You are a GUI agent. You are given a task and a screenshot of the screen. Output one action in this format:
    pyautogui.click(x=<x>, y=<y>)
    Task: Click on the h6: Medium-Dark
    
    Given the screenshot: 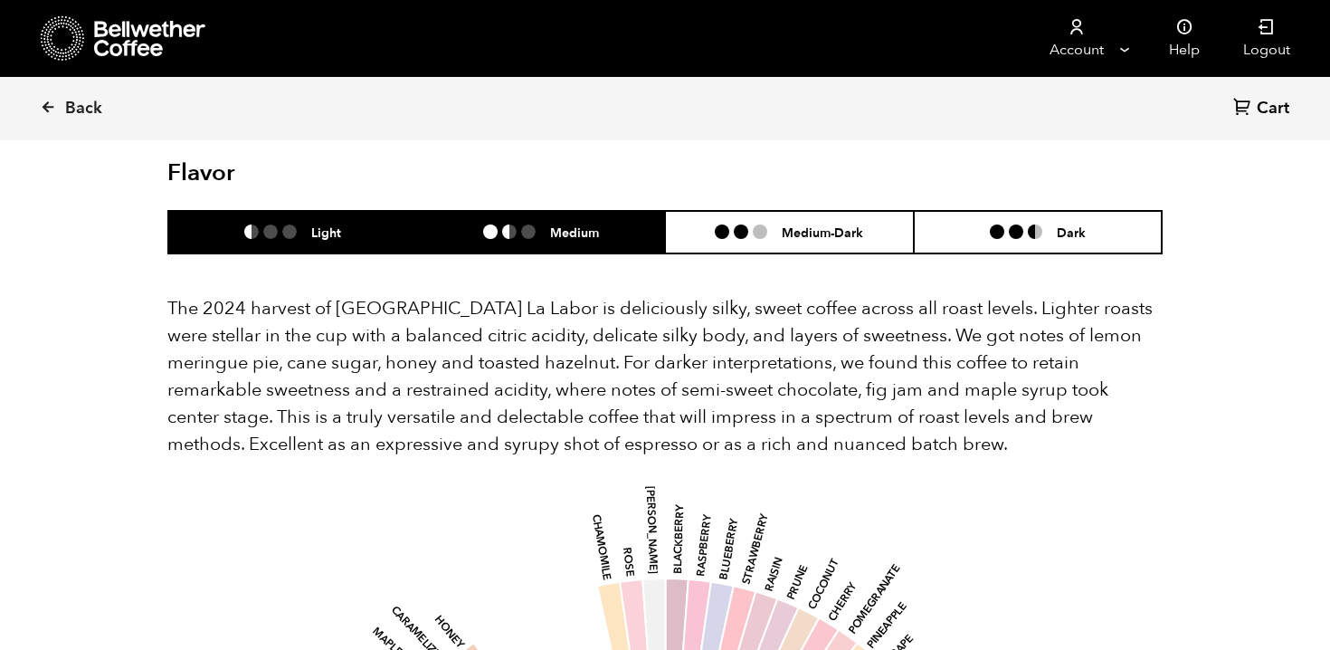 What is the action you would take?
    pyautogui.click(x=822, y=232)
    